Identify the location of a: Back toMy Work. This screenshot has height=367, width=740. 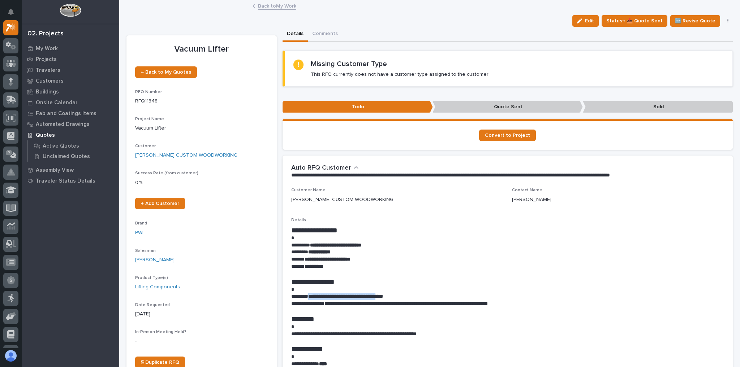
(277, 5).